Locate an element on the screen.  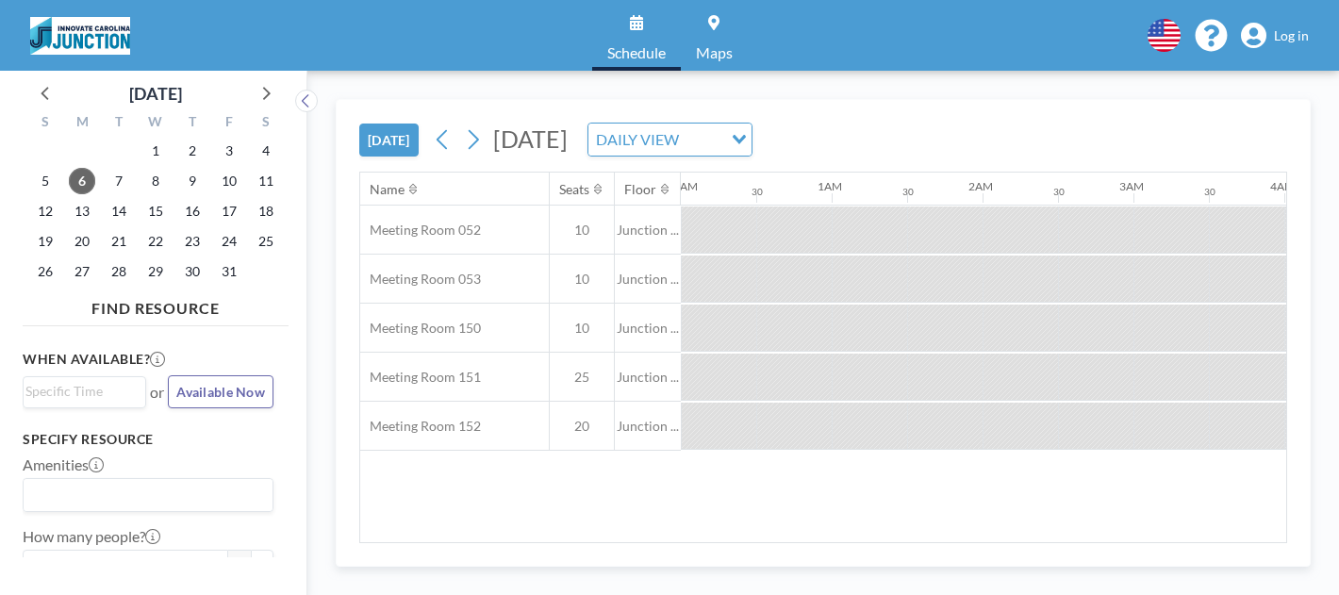
div: 1AM is located at coordinates (830, 186).